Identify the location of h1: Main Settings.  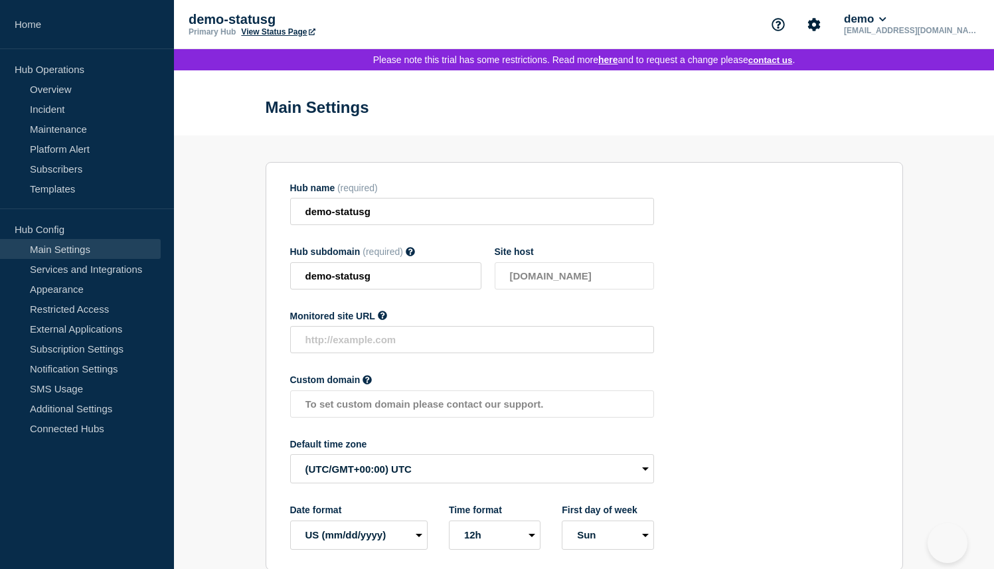
(317, 108).